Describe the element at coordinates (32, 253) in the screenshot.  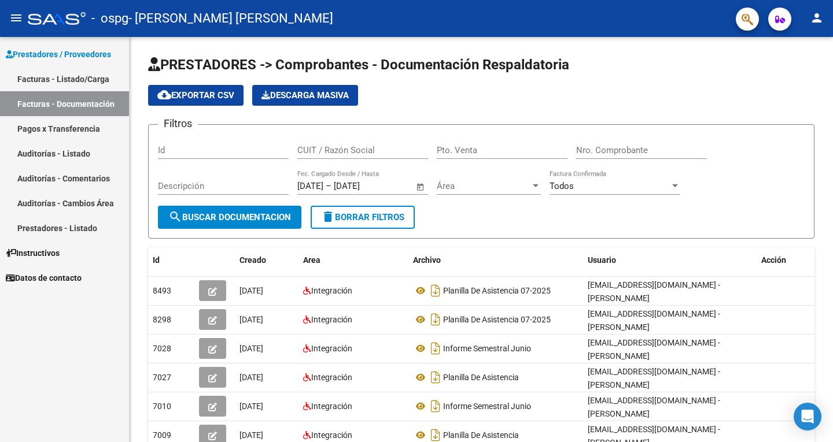
I see `span: Instructivos` at that location.